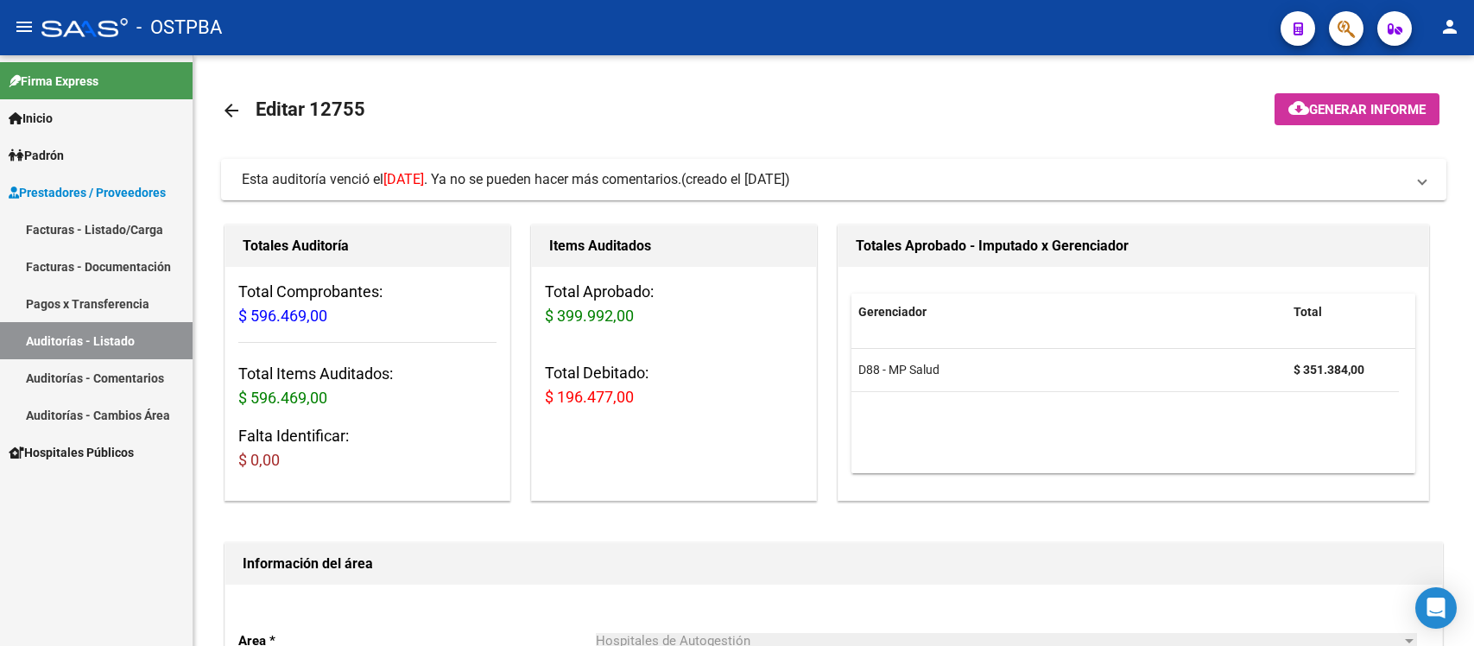 Image resolution: width=1474 pixels, height=646 pixels. What do you see at coordinates (589, 315) in the screenshot?
I see `span: $ 399.992,00` at bounding box center [589, 315].